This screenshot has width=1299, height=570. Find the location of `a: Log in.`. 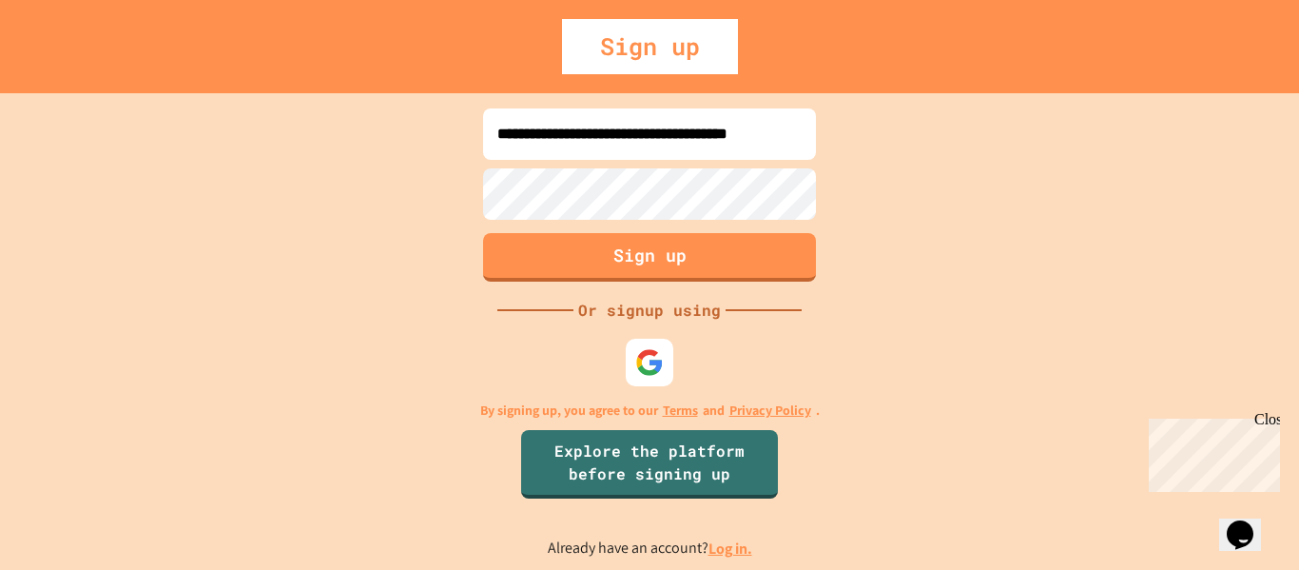

a: Log in. is located at coordinates (730, 548).